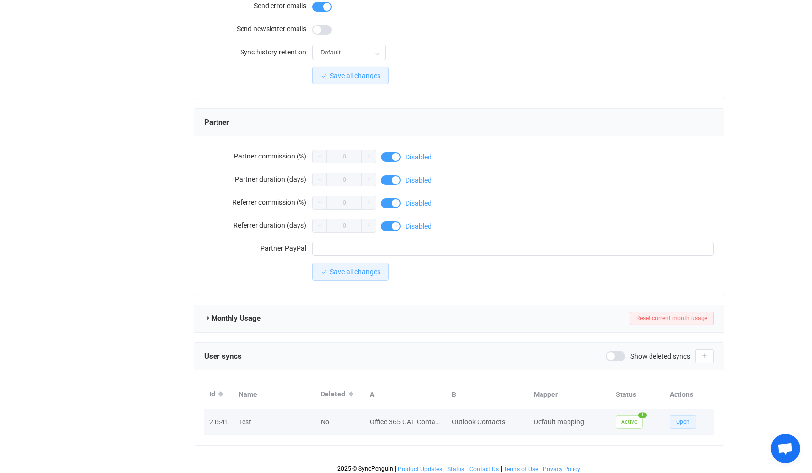 This screenshot has height=473, width=812. Describe the element at coordinates (219, 395) in the screenshot. I see `div: Id` at that location.